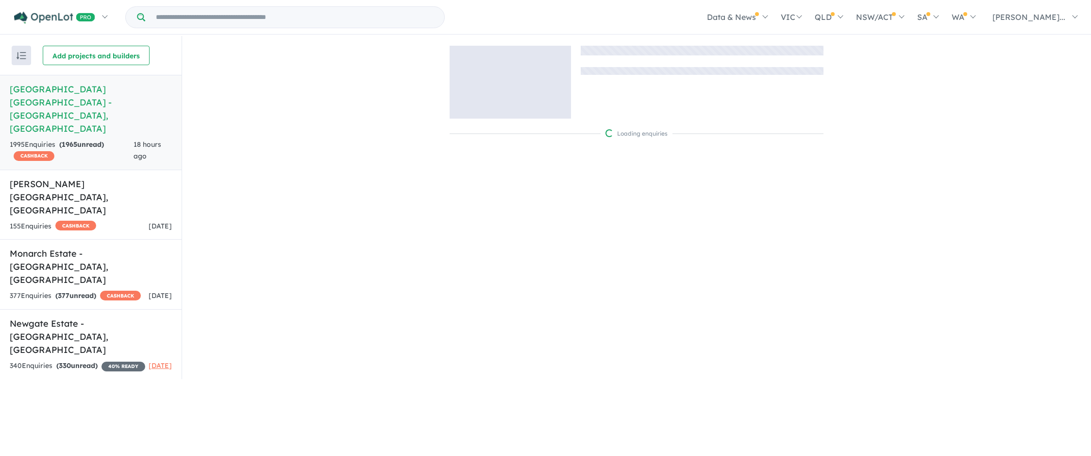 This screenshot has width=1091, height=456. What do you see at coordinates (295, 17) in the screenshot?
I see `input: Try estate name, suburb, builder or developer` at bounding box center [295, 17].